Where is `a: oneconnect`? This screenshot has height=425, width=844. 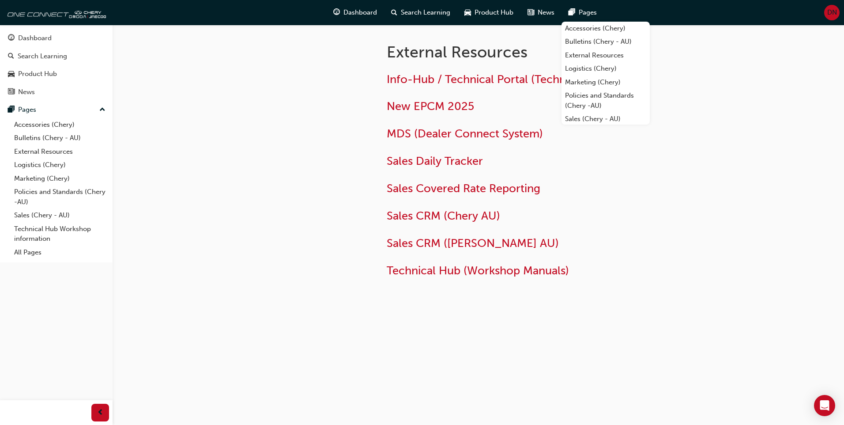
a: oneconnect is located at coordinates (55, 12).